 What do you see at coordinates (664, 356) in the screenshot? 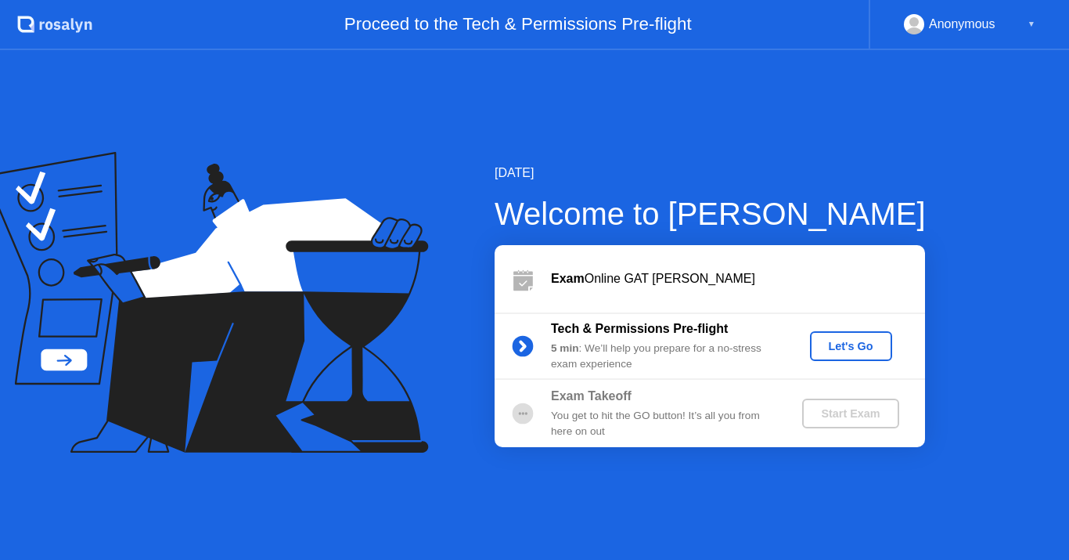
I see `div: : We’ll help you prepare for a no-stress exam experience` at bounding box center [664, 356].